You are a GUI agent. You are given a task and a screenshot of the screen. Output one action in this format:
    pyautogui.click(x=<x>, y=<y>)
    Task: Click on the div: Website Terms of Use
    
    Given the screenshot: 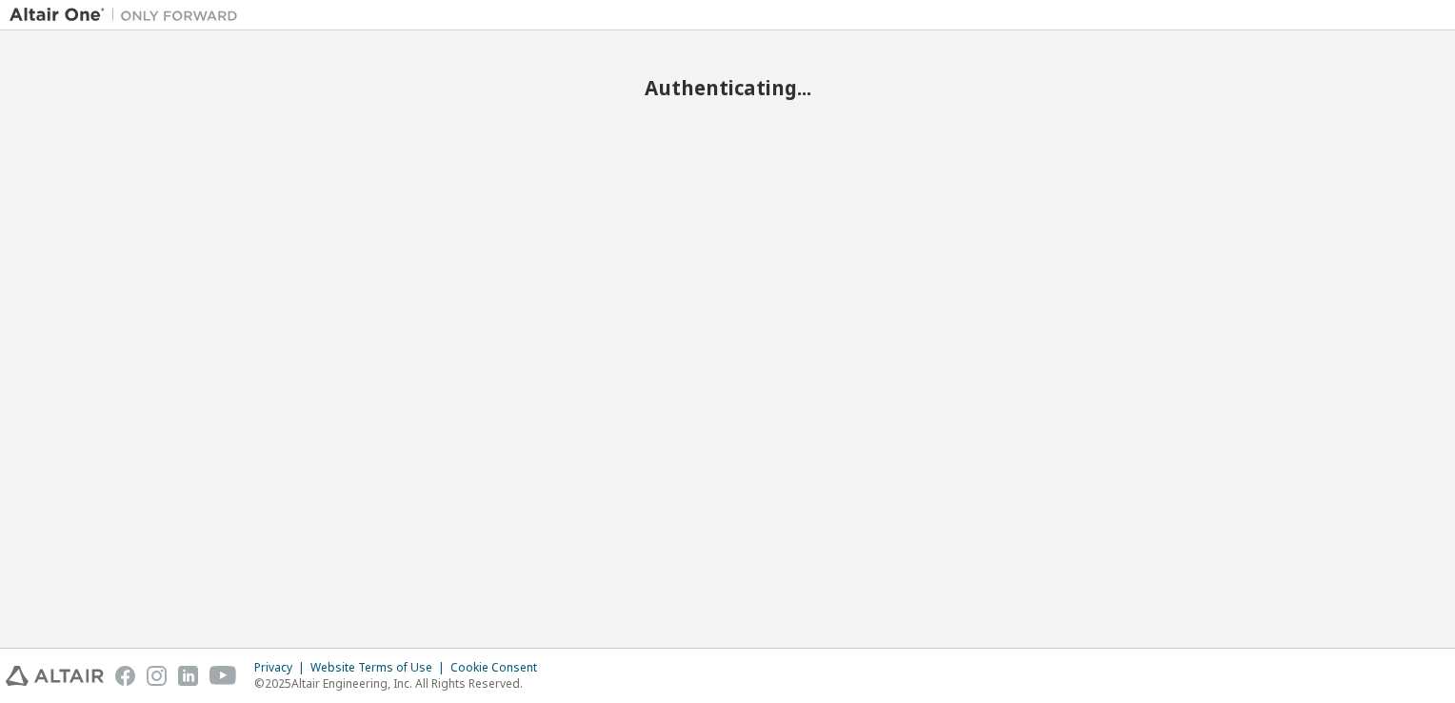 What is the action you would take?
    pyautogui.click(x=380, y=667)
    